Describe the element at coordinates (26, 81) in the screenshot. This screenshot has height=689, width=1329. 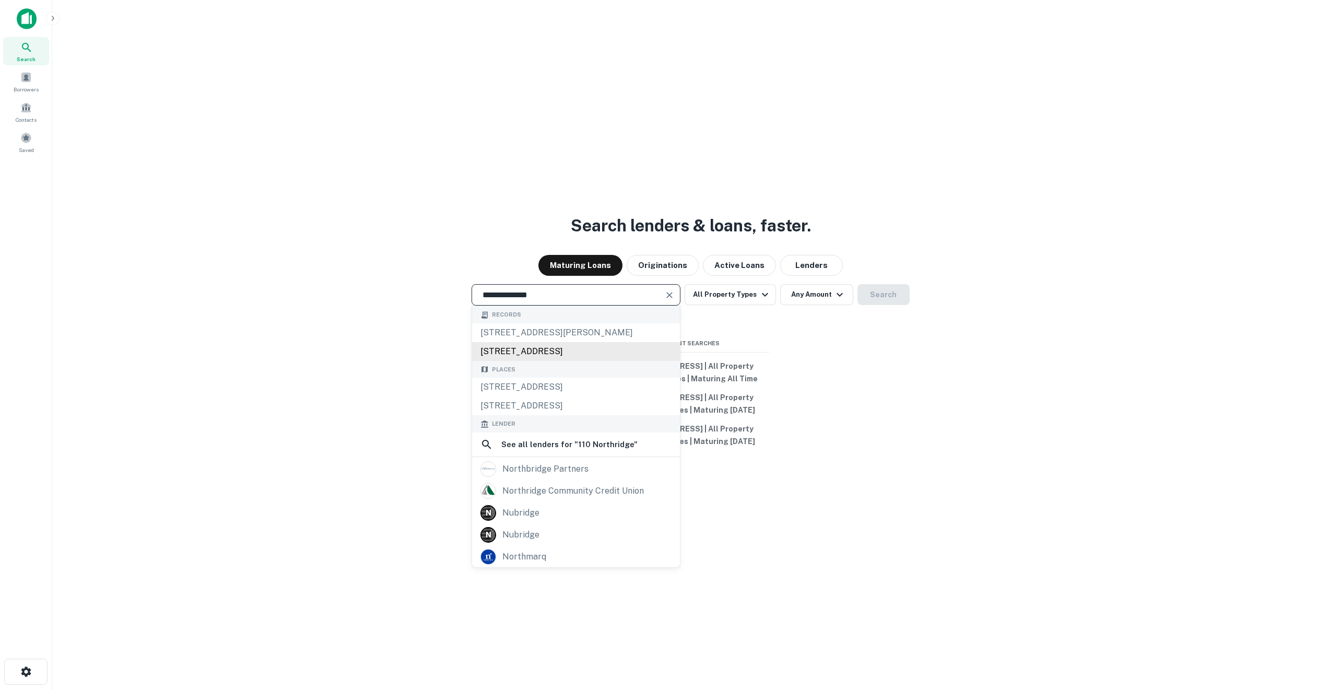
I see `a: Borrowers` at that location.